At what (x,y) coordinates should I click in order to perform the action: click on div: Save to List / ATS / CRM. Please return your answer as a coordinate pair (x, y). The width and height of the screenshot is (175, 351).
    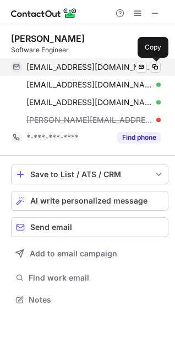
    Looking at the image, I should click on (90, 174).